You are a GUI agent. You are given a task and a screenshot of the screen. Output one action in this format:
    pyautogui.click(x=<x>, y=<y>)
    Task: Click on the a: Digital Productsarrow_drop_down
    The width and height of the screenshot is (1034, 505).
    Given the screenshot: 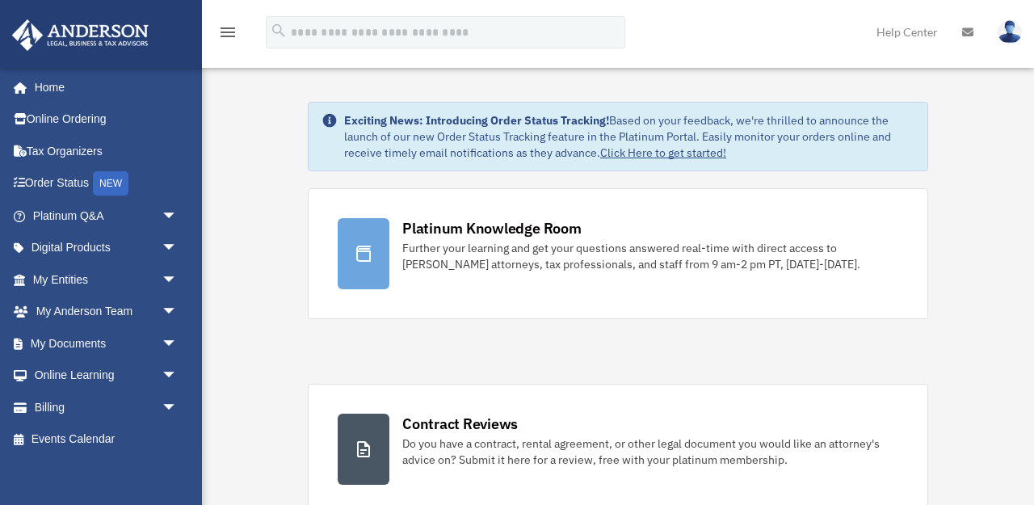 What is the action you would take?
    pyautogui.click(x=107, y=248)
    